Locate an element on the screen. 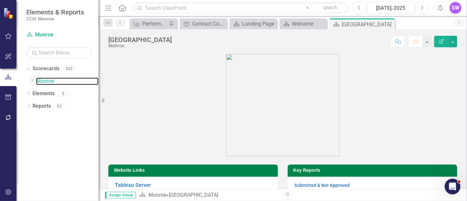 Image resolution: width=467 pixels, height=201 pixels. button: Search is located at coordinates (330, 8).